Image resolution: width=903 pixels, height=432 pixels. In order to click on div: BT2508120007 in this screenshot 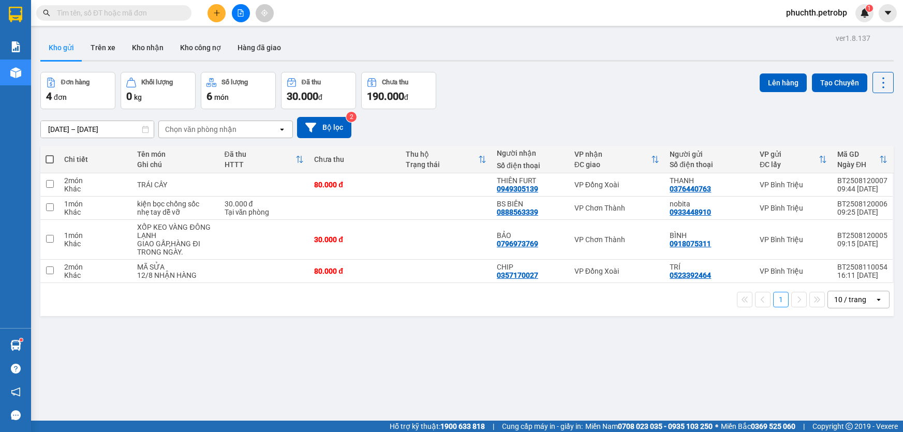, I will do `click(863, 181)`.